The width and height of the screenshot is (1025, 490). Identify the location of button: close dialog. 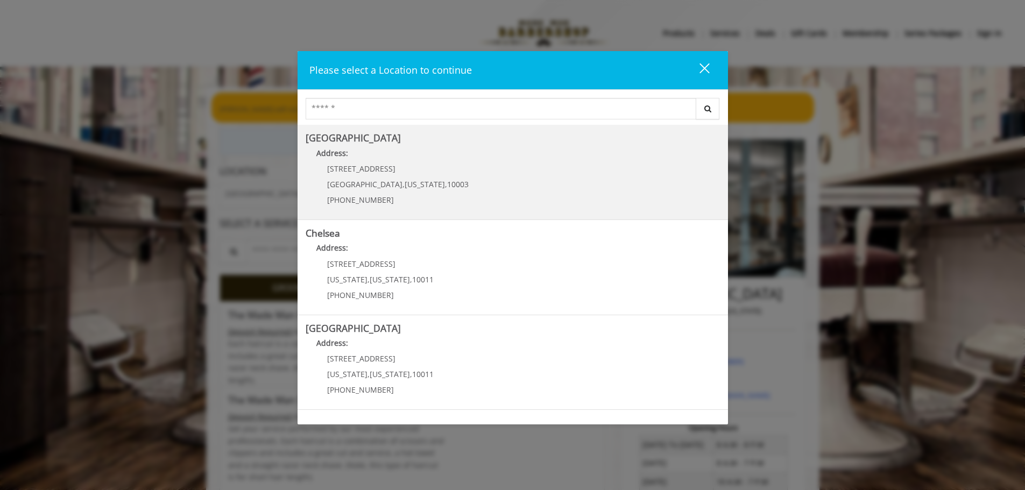
(698, 70).